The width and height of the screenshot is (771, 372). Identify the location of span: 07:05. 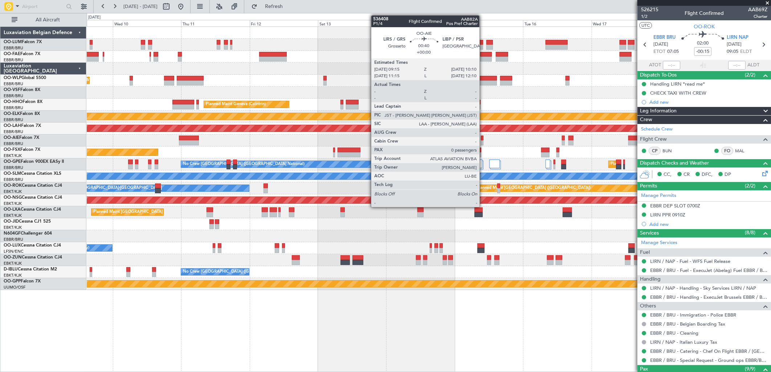
(673, 52).